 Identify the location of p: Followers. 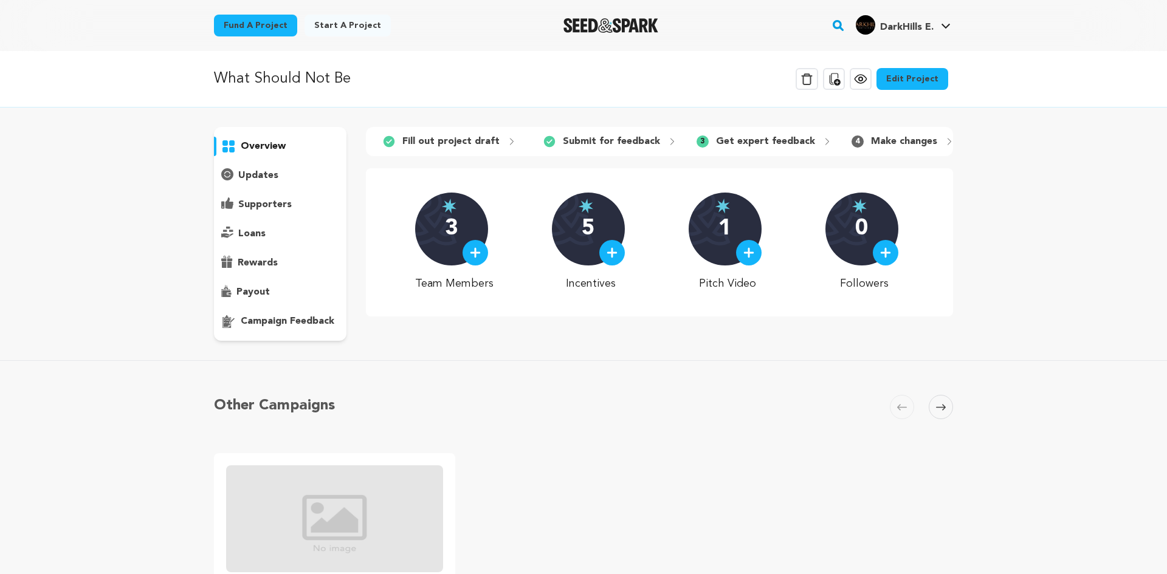
(864, 284).